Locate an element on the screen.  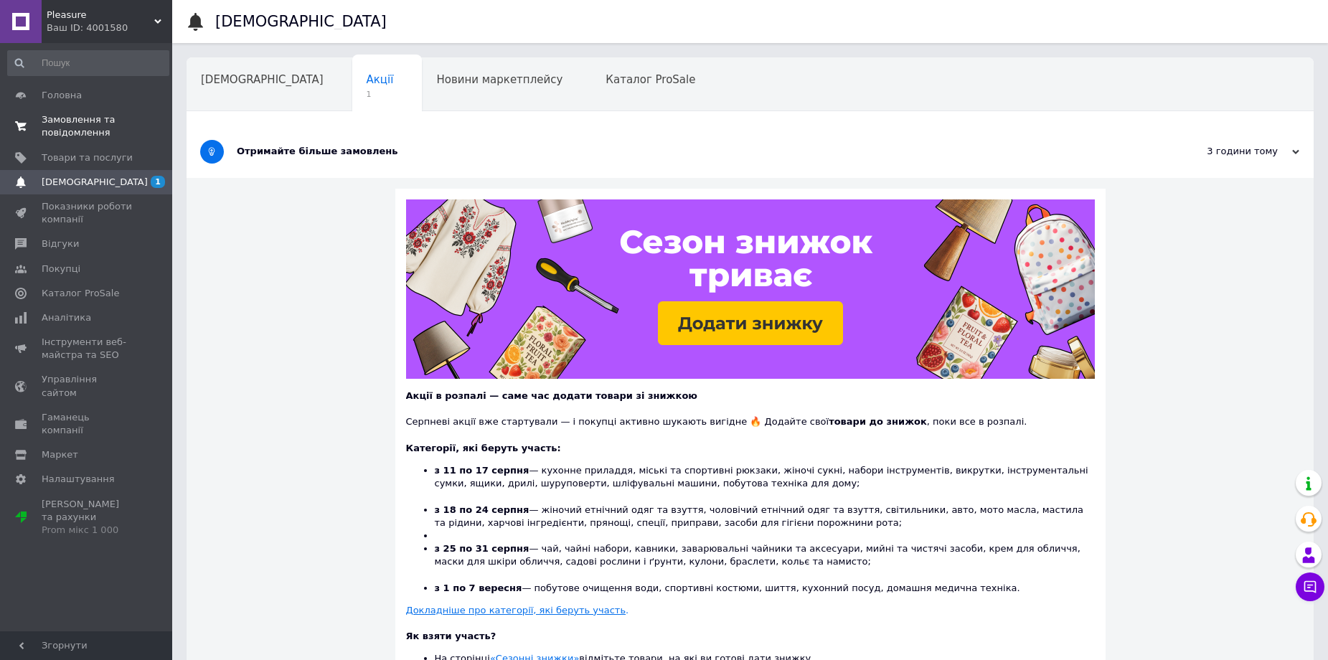
span: Покупці is located at coordinates (61, 269).